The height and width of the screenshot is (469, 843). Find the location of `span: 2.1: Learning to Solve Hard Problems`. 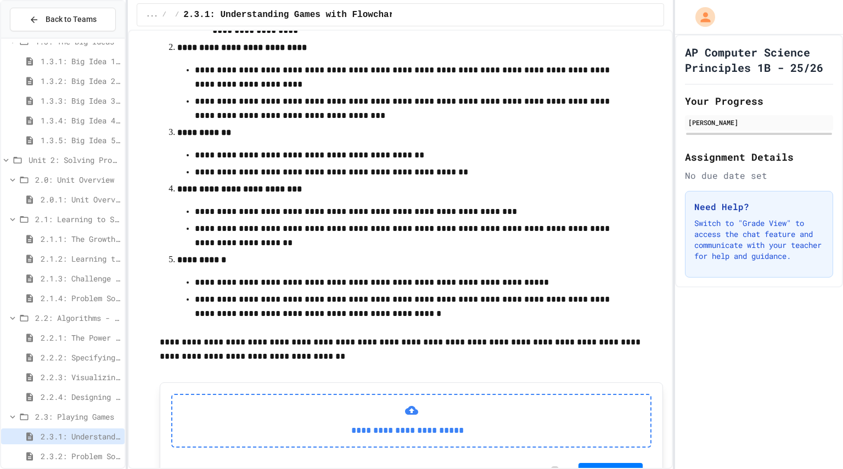

span: 2.1: Learning to Solve Hard Problems is located at coordinates (77, 219).